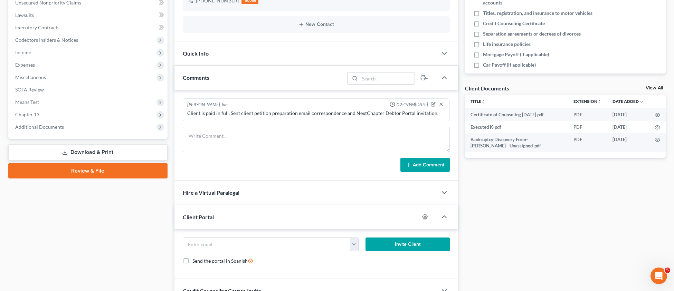 Image resolution: width=674 pixels, height=291 pixels. What do you see at coordinates (37, 27) in the screenshot?
I see `span: Executory Contracts` at bounding box center [37, 27].